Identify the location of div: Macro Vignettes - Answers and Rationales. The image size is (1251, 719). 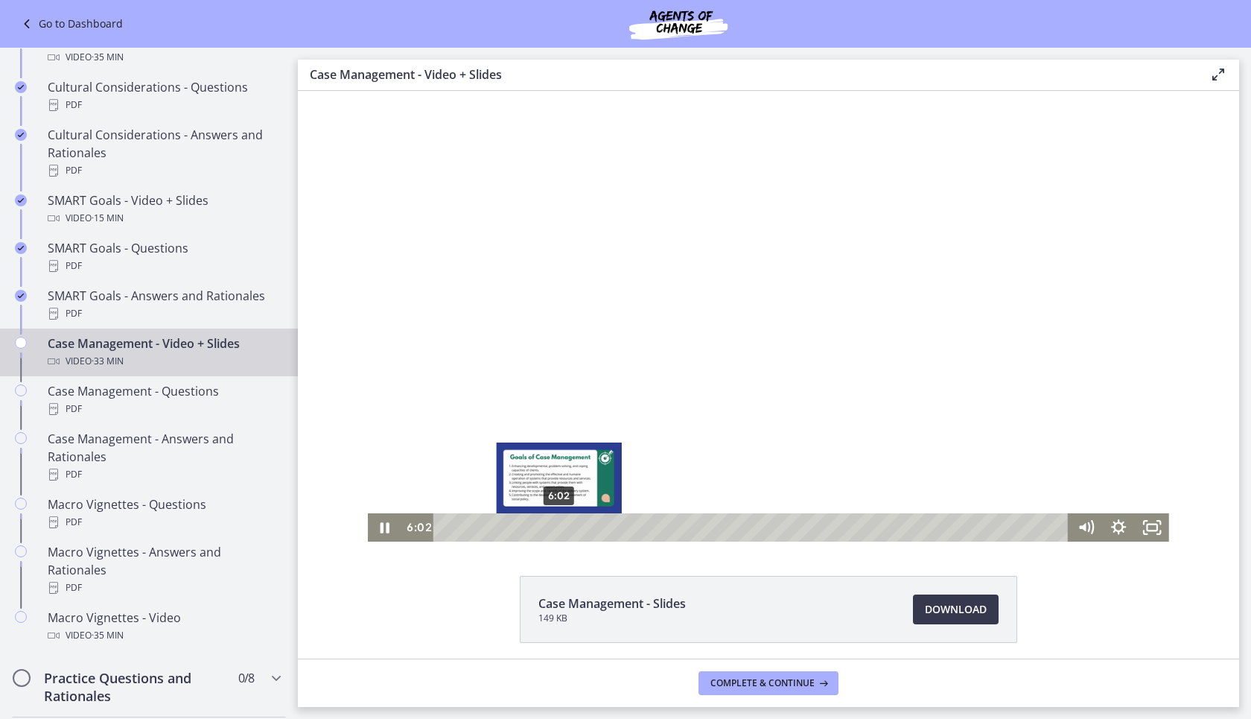
(164, 570).